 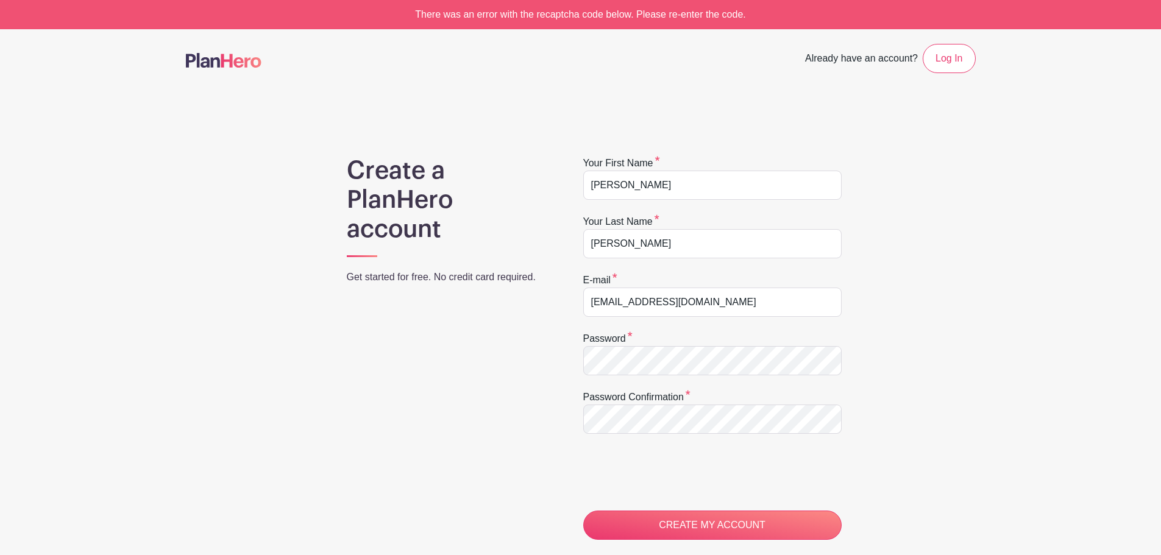 I want to click on h1: Create a PlanHero account, so click(x=449, y=200).